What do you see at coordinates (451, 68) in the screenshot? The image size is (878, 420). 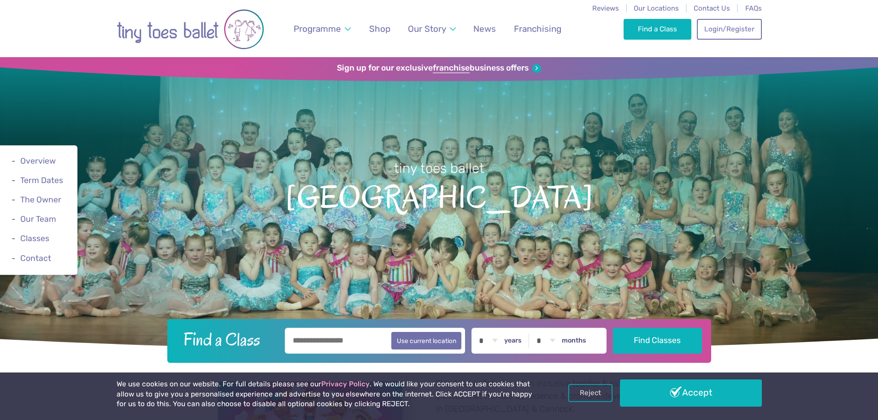 I see `strong: franchise` at bounding box center [451, 68].